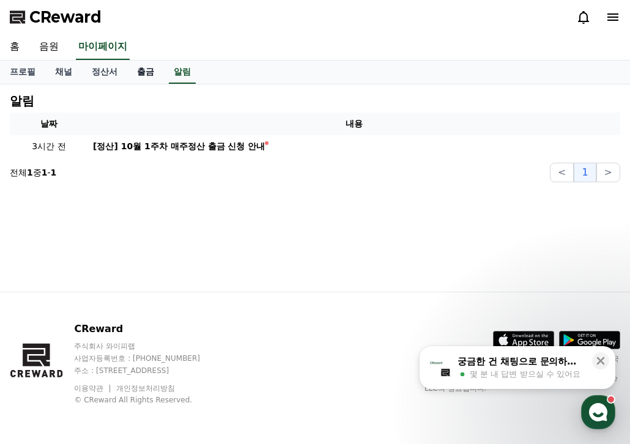 The width and height of the screenshot is (630, 444). I want to click on a: 개인정보처리방침, so click(146, 388).